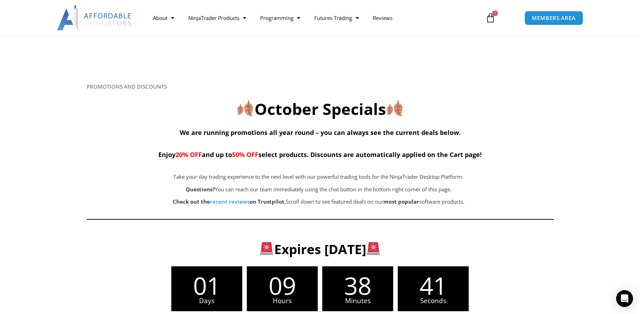 This screenshot has width=640, height=314. I want to click on span: 41, so click(433, 286).